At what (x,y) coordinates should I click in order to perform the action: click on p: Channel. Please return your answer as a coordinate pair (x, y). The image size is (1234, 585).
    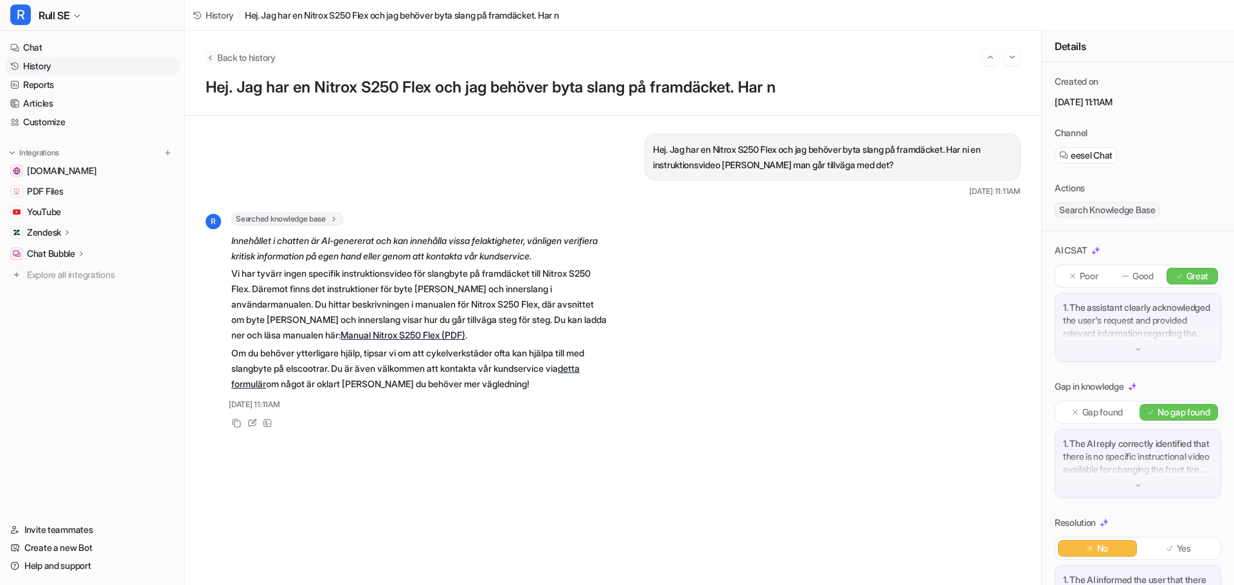
    Looking at the image, I should click on (1071, 133).